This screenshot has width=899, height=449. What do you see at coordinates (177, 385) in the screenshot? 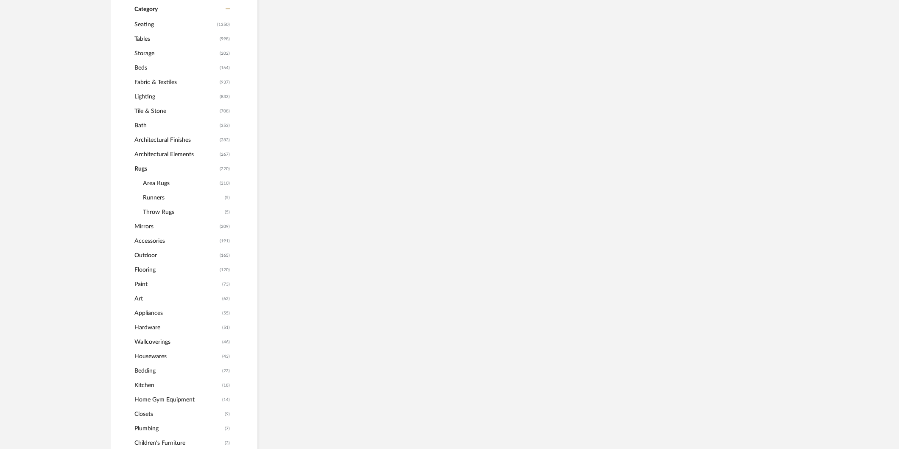
I see `span: Kitchen` at bounding box center [177, 385].